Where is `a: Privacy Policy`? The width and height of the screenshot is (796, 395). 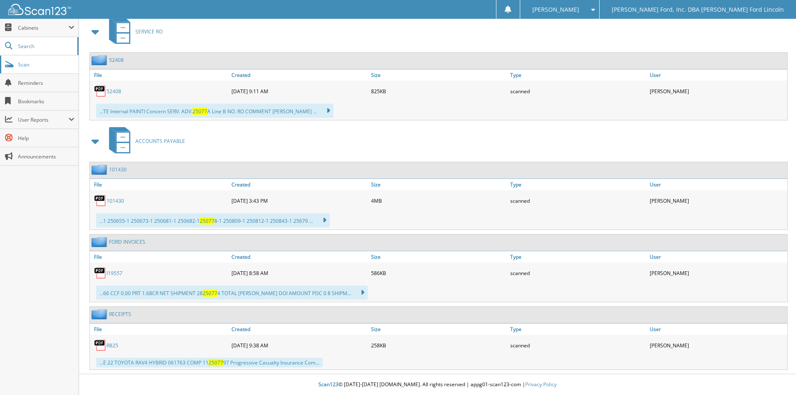 a: Privacy Policy is located at coordinates (540, 384).